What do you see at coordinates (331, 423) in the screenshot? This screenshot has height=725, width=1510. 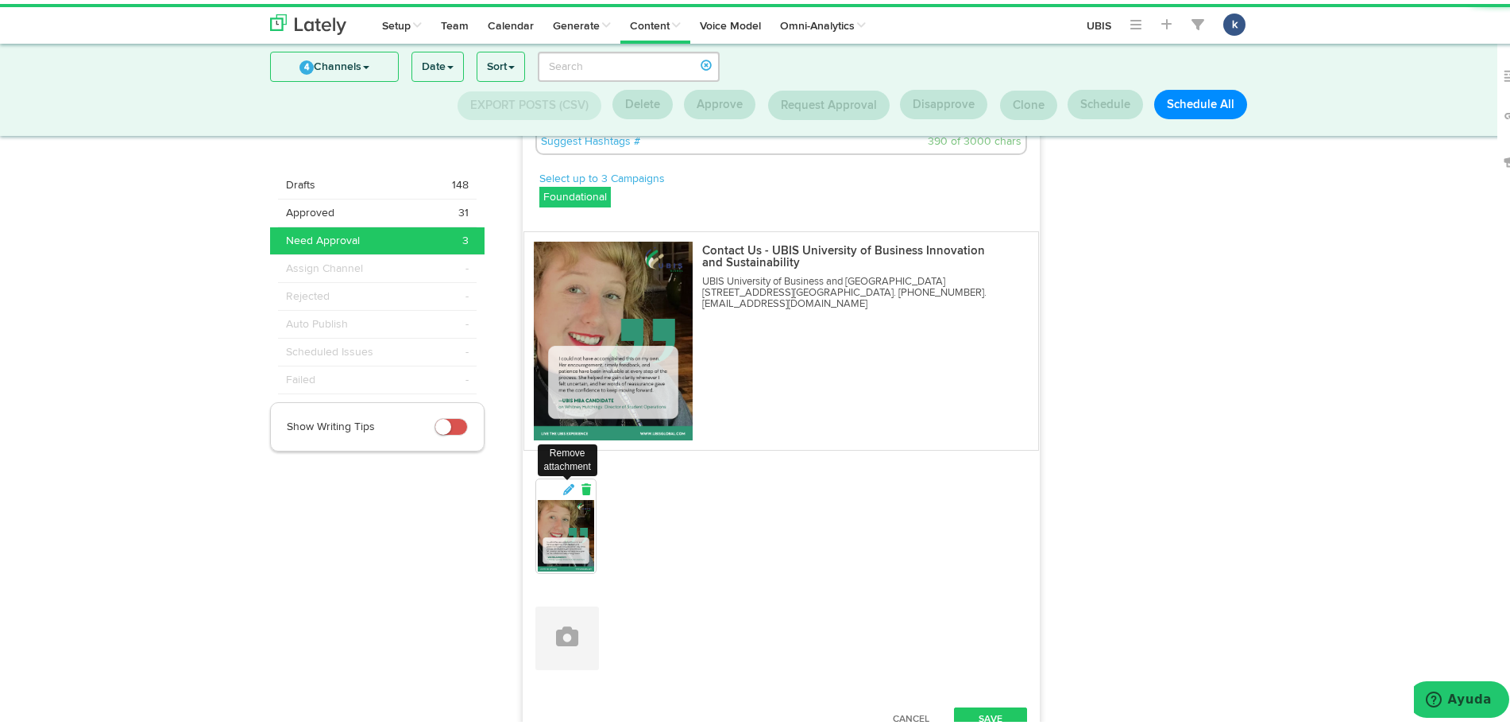 I see `span: Show Writing Tips` at bounding box center [331, 423].